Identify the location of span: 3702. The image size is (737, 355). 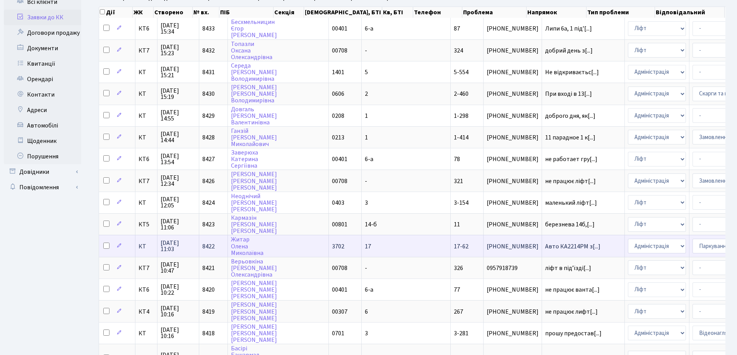
(338, 247).